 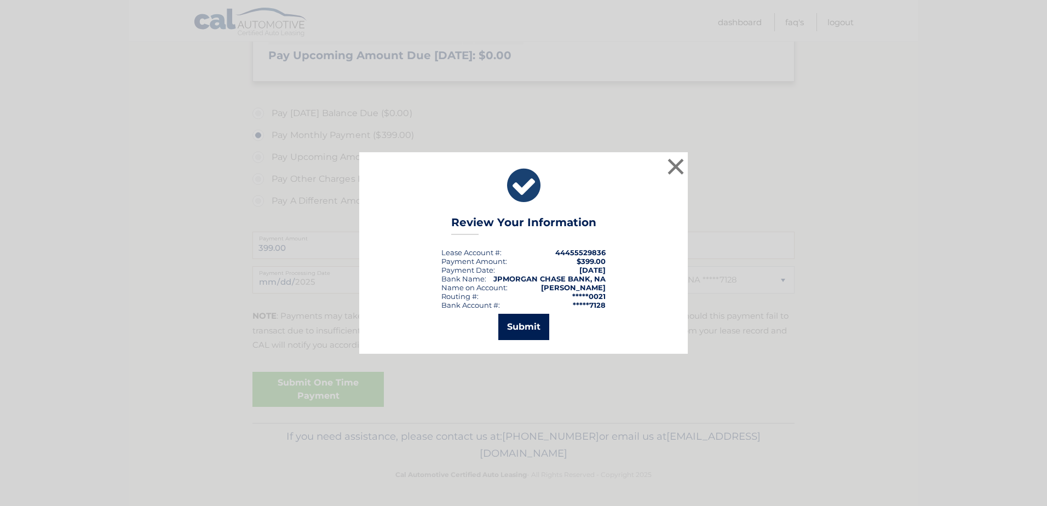 I want to click on div: Bank Account #:, so click(x=471, y=305).